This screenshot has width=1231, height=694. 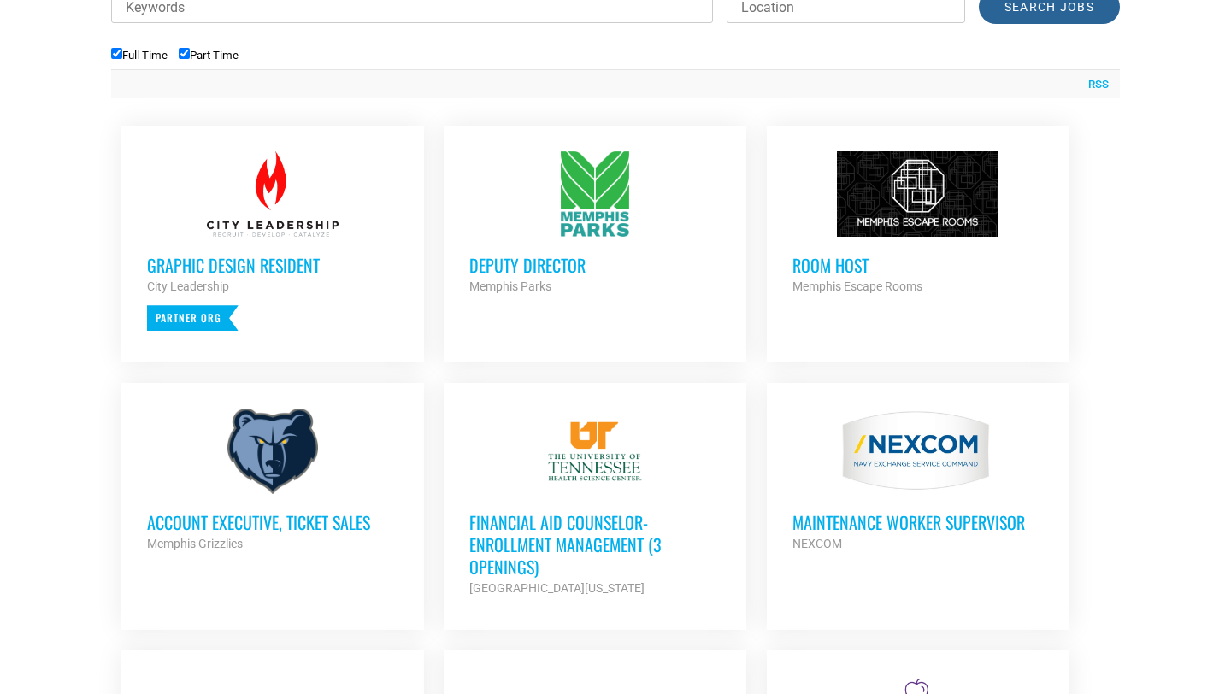 I want to click on label: Part Time, so click(x=209, y=55).